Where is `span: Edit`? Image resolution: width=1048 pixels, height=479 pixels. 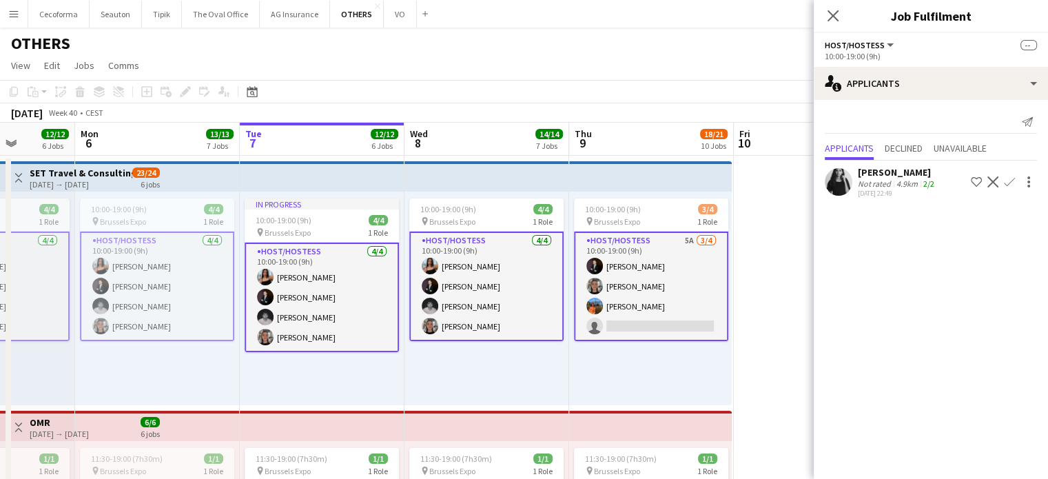 span: Edit is located at coordinates (52, 65).